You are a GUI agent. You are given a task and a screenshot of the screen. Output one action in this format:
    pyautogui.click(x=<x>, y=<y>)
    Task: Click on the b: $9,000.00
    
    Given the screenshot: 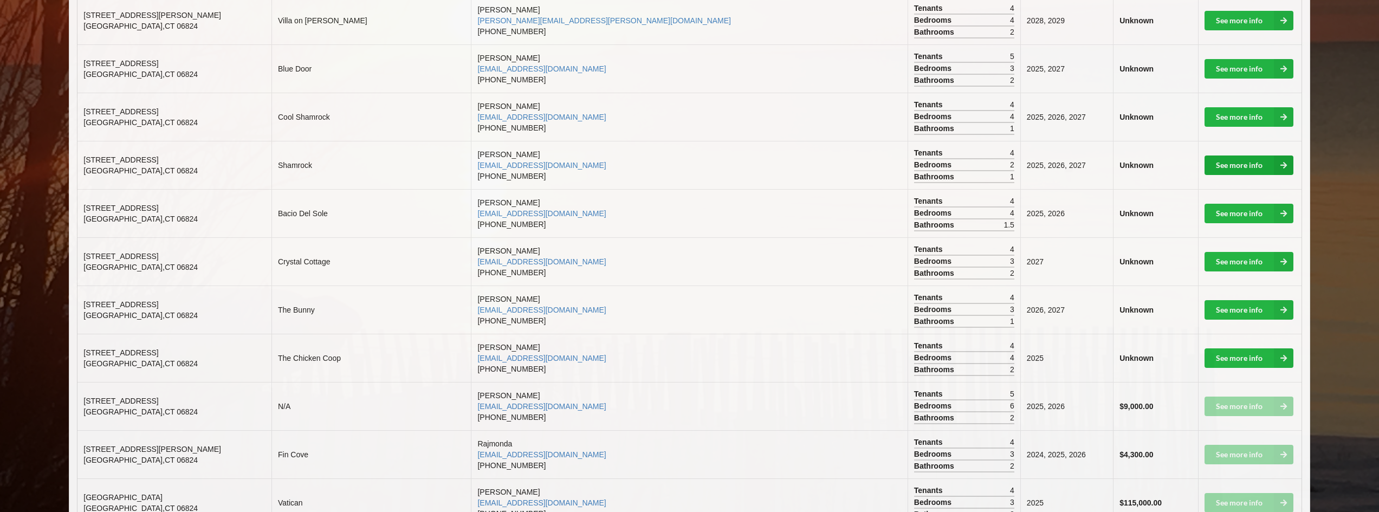 What is the action you would take?
    pyautogui.click(x=1136, y=406)
    